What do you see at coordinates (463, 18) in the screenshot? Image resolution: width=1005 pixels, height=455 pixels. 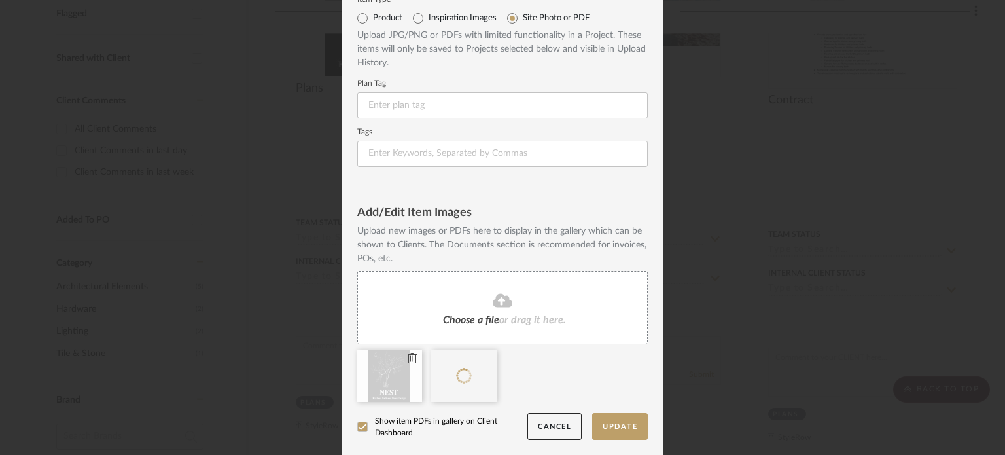 I see `label: Inspiration Images` at bounding box center [463, 18].